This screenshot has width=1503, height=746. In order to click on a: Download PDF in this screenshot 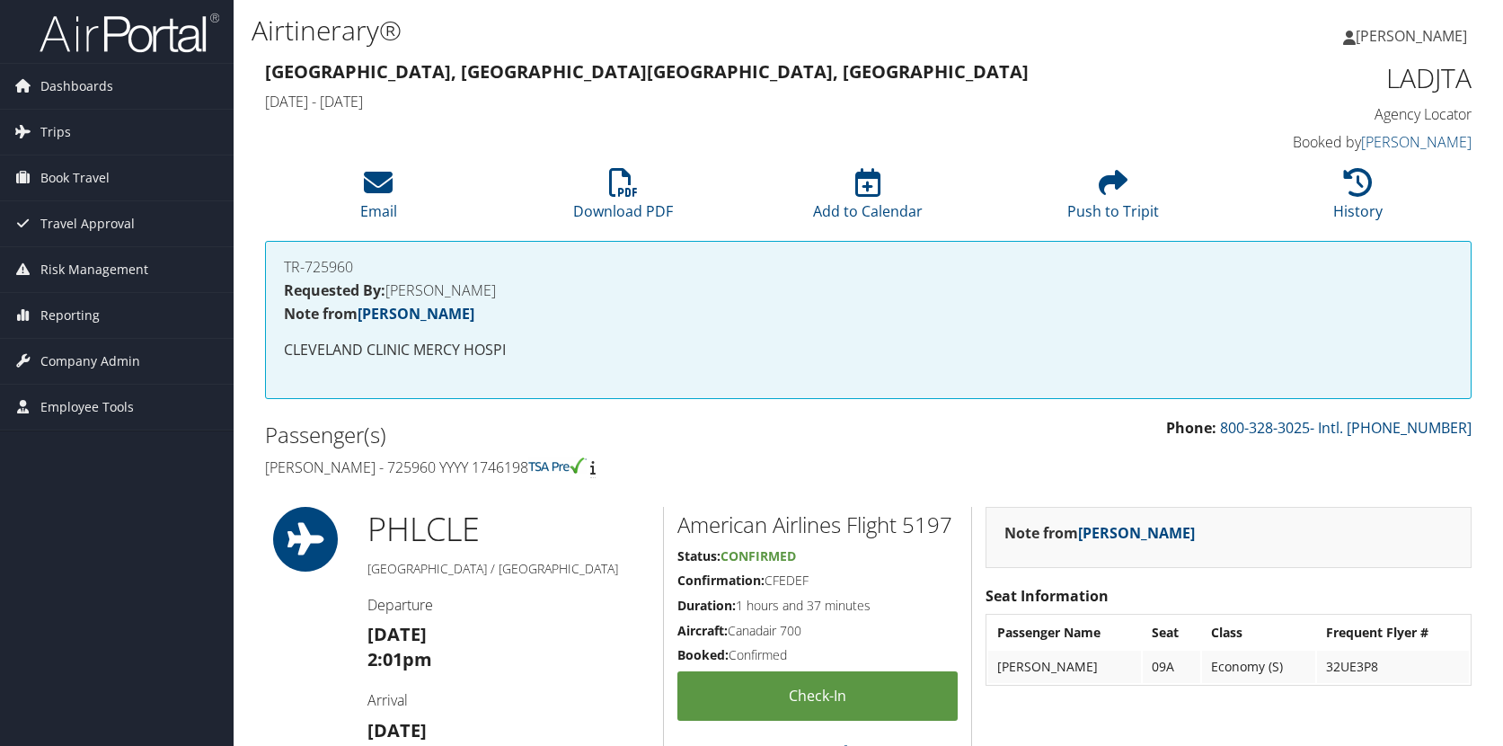, I will do `click(623, 199)`.